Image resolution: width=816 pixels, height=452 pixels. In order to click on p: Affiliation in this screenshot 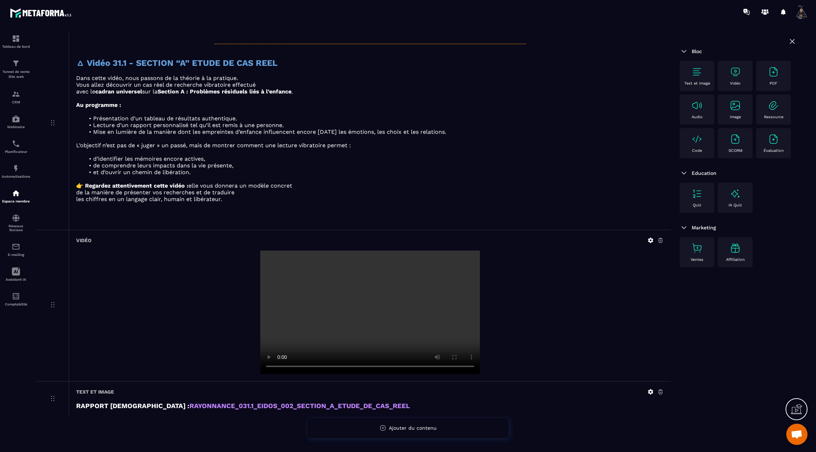, I will do `click(735, 260)`.